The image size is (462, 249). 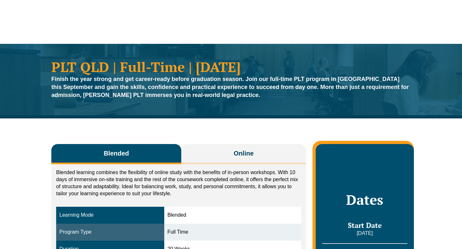 What do you see at coordinates (243, 154) in the screenshot?
I see `span: Online` at bounding box center [243, 154].